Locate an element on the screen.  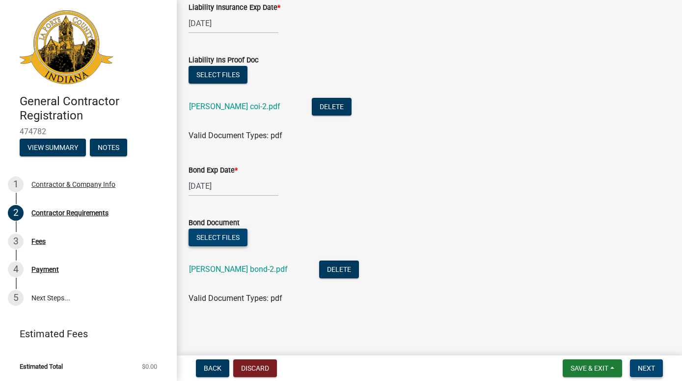
span: Estimated Total is located at coordinates (41, 366).